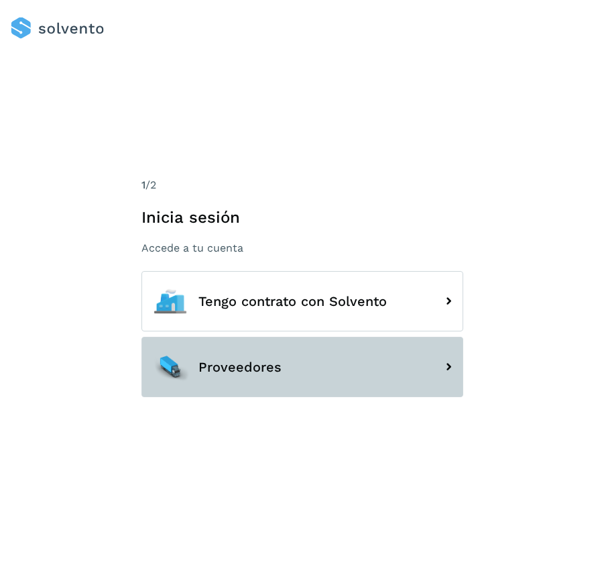 The image size is (604, 579). Describe the element at coordinates (240, 367) in the screenshot. I see `span: Proveedores` at that location.